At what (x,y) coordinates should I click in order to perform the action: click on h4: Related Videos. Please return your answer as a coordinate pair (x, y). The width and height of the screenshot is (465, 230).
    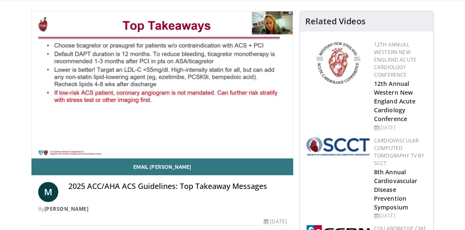
    Looking at the image, I should click on (335, 21).